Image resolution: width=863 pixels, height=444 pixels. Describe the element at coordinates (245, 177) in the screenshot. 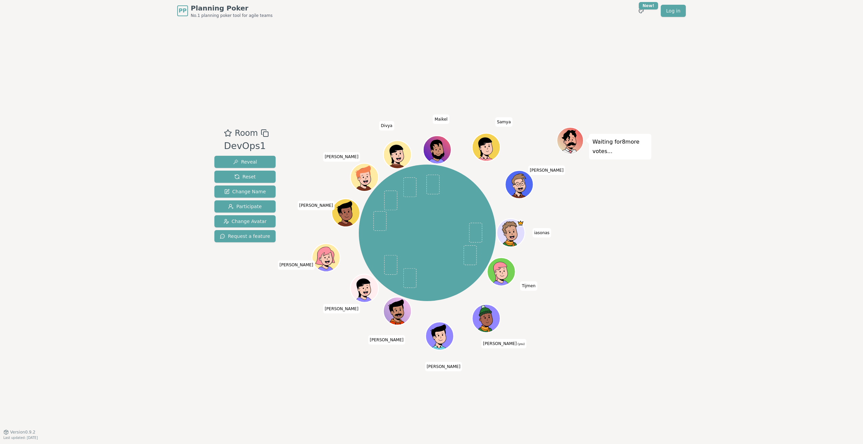

I see `span: Reset` at that location.